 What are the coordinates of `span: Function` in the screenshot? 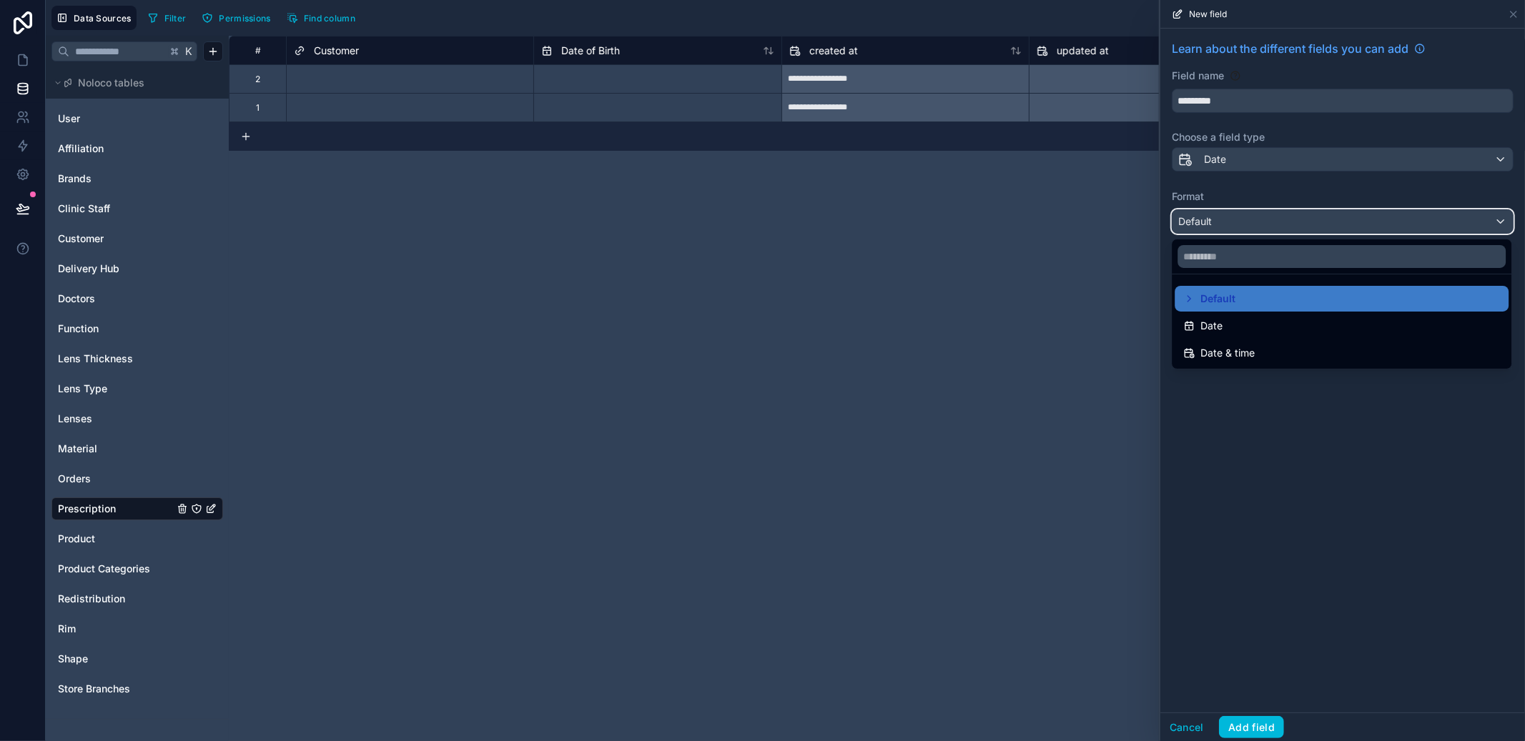 It's located at (78, 329).